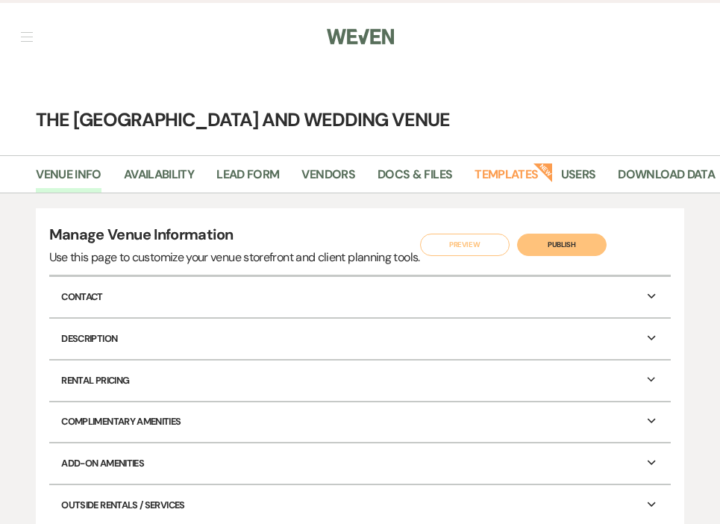  I want to click on a: Availability, so click(159, 179).